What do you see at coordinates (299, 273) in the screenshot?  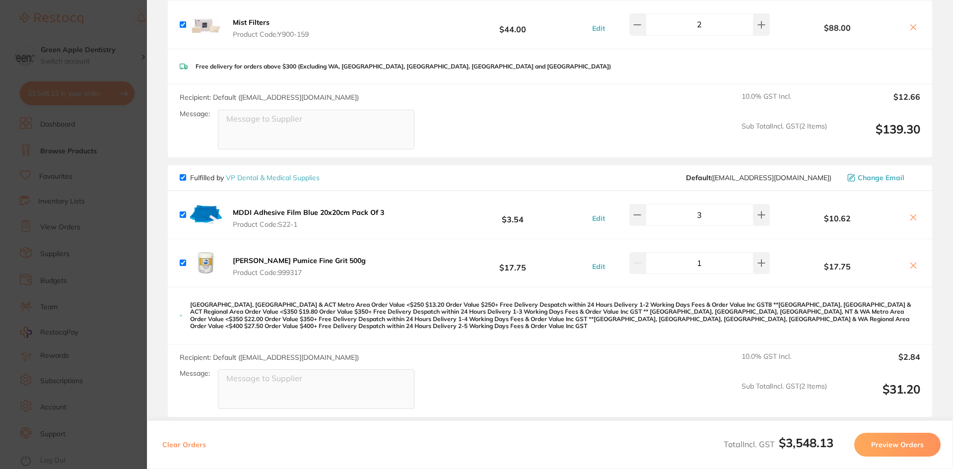 I see `span: Product Code: 999317` at bounding box center [299, 273].